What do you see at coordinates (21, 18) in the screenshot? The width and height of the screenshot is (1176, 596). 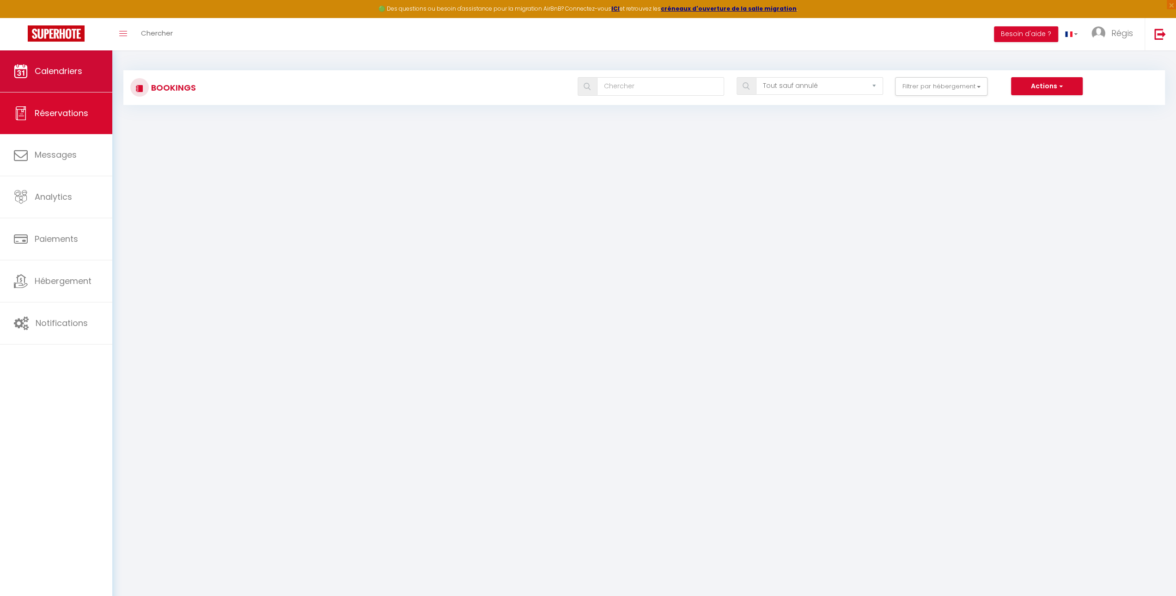 I see `button: Ouvrir le widget de chat LiveChat` at bounding box center [21, 18].